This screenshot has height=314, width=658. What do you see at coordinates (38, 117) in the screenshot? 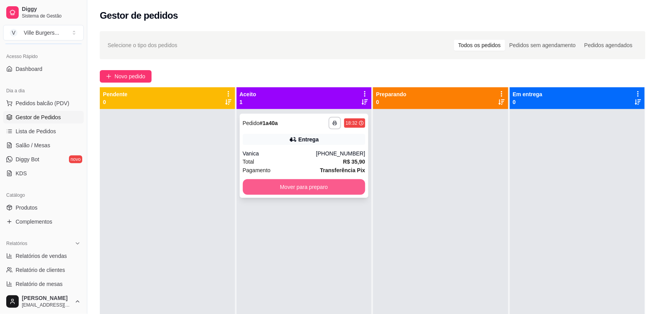
I see `span: Gestor de Pedidos` at bounding box center [38, 117].